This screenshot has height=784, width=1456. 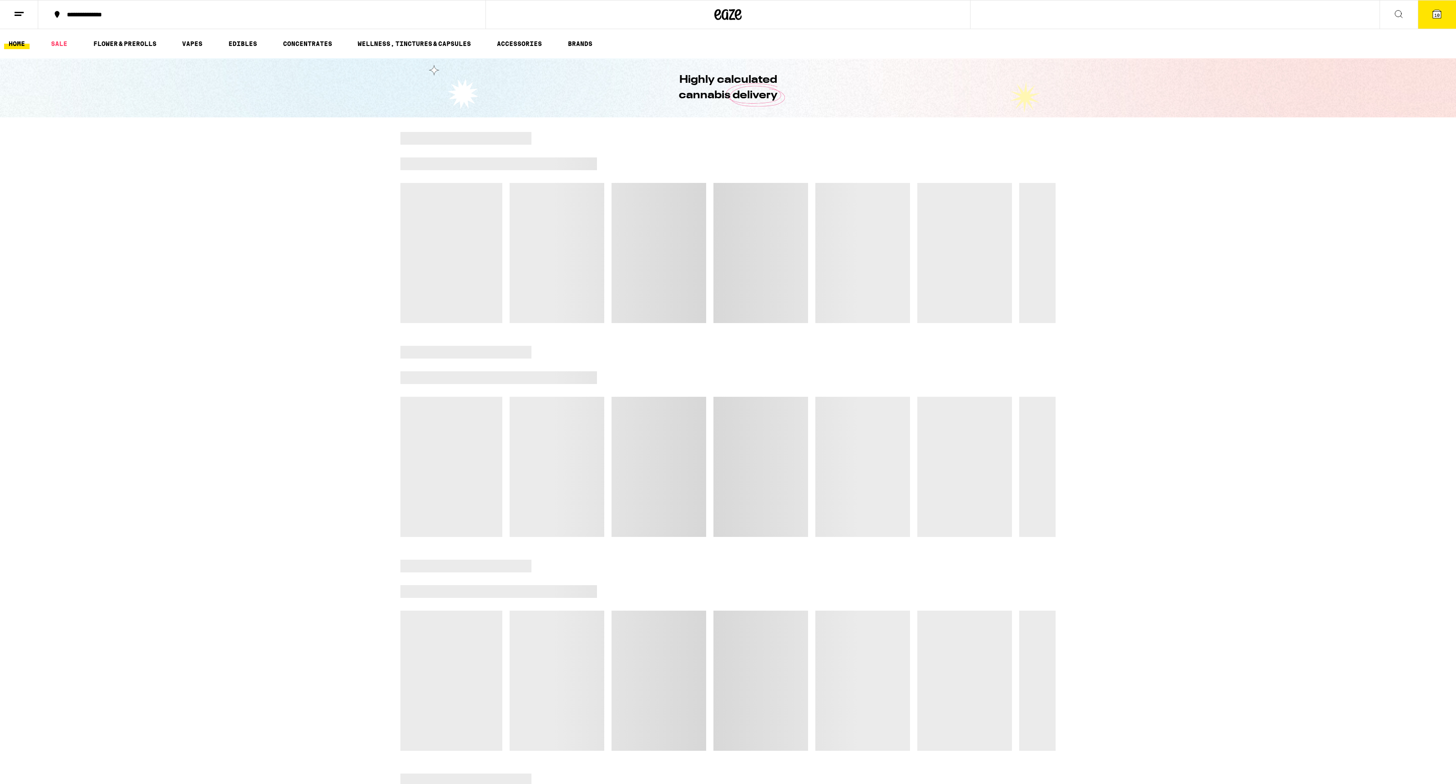 I want to click on a: CONCENTRATES, so click(x=308, y=44).